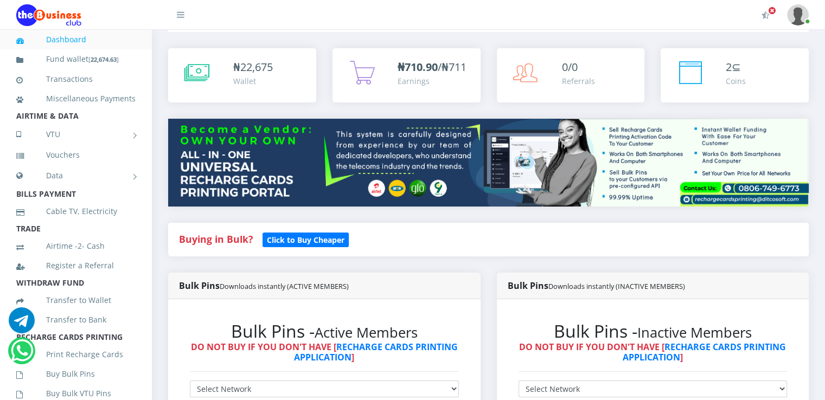  What do you see at coordinates (76, 79) in the screenshot?
I see `a: Transactions` at bounding box center [76, 79].